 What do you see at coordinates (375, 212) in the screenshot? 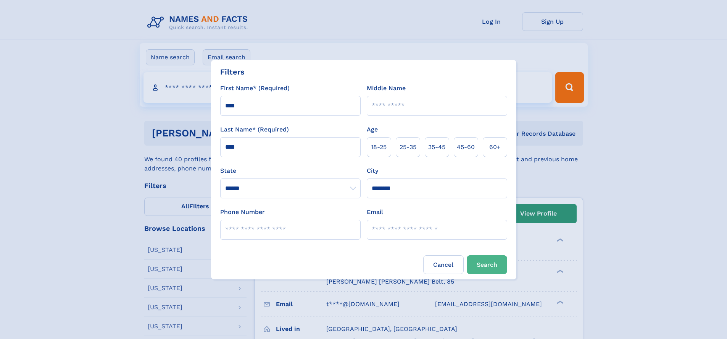
I see `label: Email` at bounding box center [375, 212].